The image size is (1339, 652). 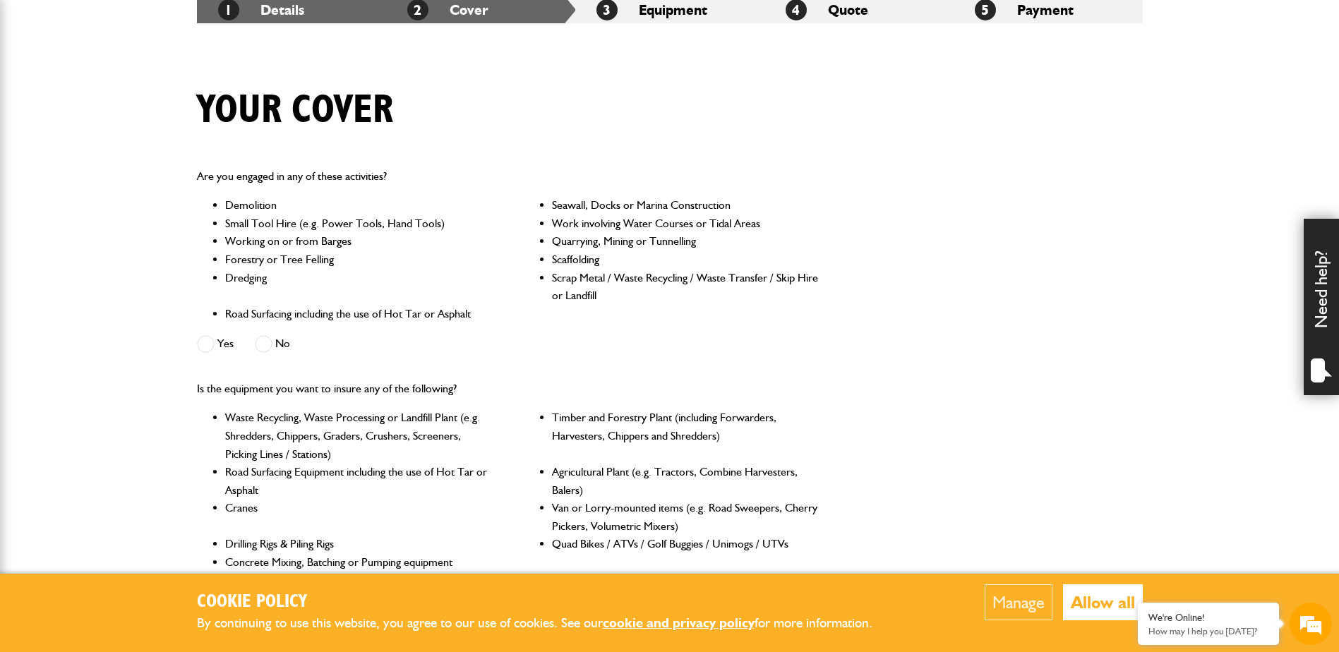 What do you see at coordinates (686, 287) in the screenshot?
I see `li: Scrap Metal / Waste Recycling / Waste Transfer / Skip Hire or Landfill` at bounding box center [686, 287].